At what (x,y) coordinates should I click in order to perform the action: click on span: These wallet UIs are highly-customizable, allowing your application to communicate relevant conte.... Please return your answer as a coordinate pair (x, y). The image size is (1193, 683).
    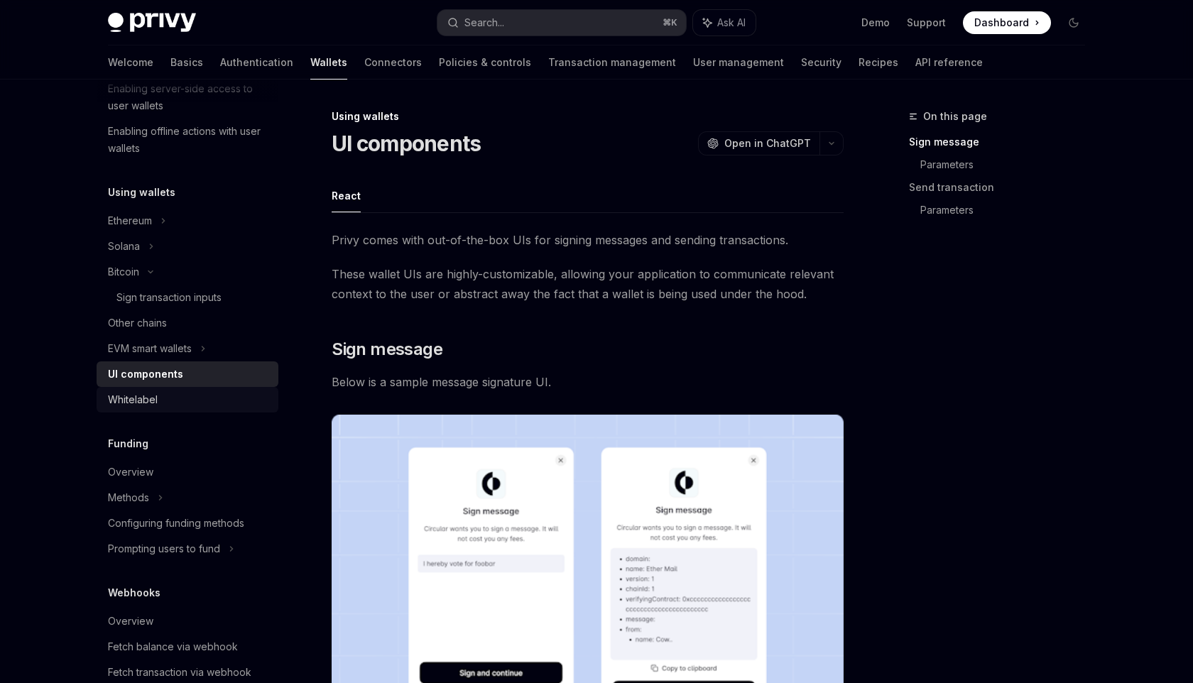
    Looking at the image, I should click on (587, 284).